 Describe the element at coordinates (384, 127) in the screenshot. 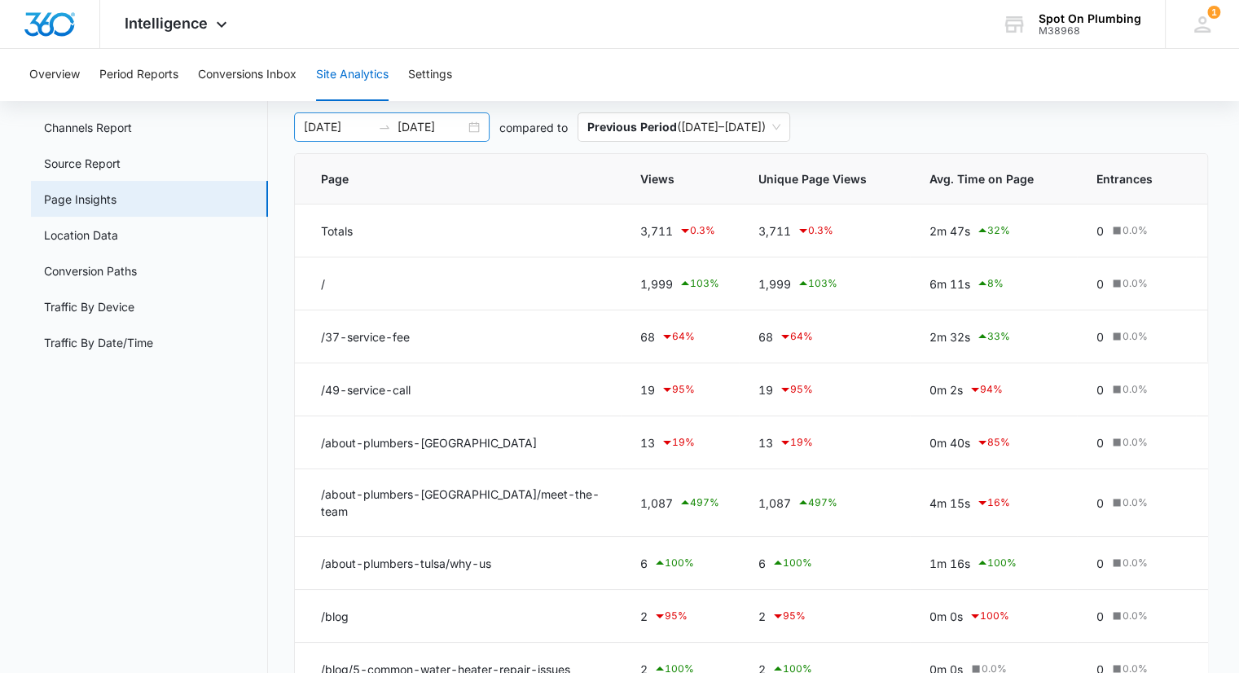

I see `span: swap-right` at that location.